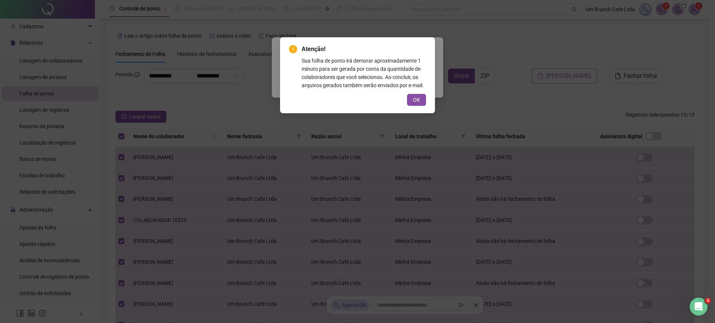 Image resolution: width=715 pixels, height=323 pixels. I want to click on div: Sua folha de ponto irá demorar aproximadamente 1 minuto para ser gerada por conta da quantidade d..., so click(364, 73).